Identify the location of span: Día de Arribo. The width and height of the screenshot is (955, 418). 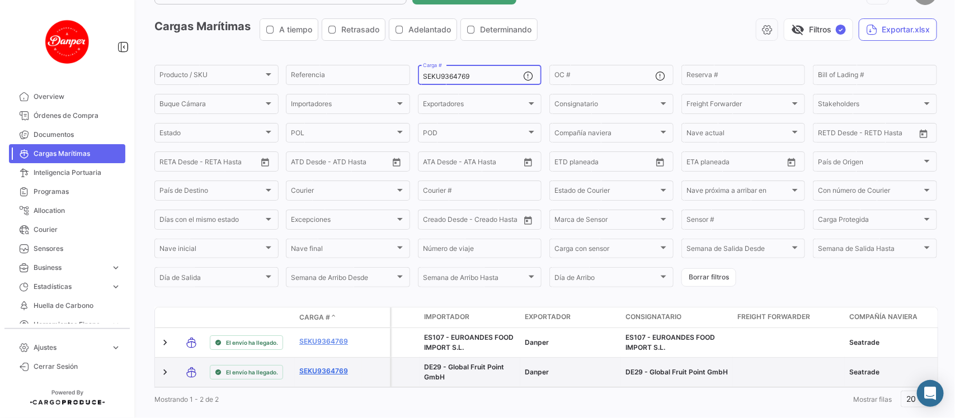
(606, 280).